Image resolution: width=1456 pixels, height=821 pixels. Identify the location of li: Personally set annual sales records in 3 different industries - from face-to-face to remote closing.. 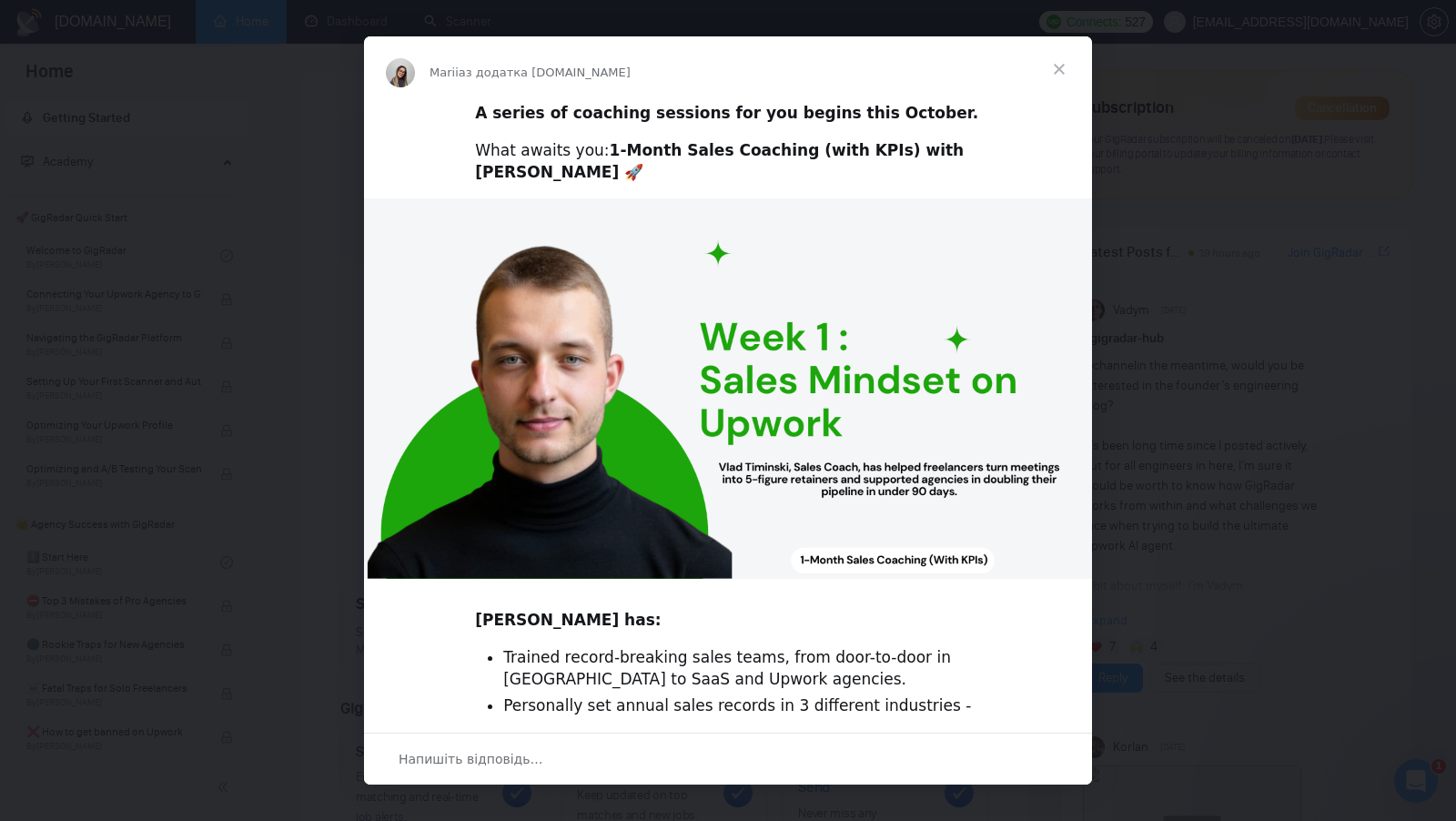
(741, 716).